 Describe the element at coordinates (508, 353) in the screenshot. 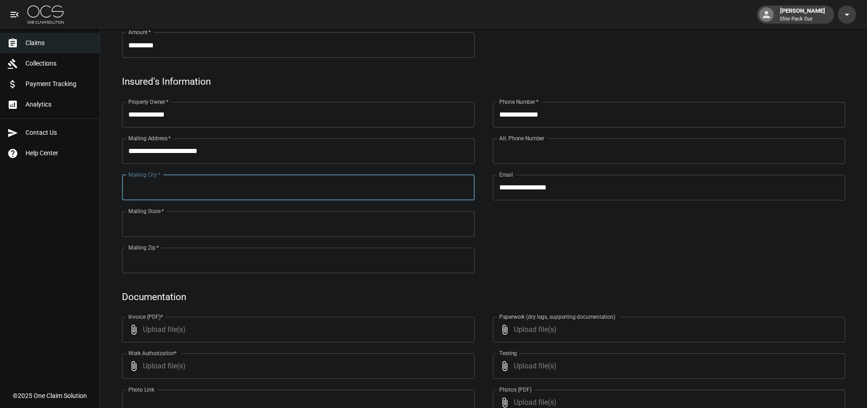

I see `label: Testing` at that location.